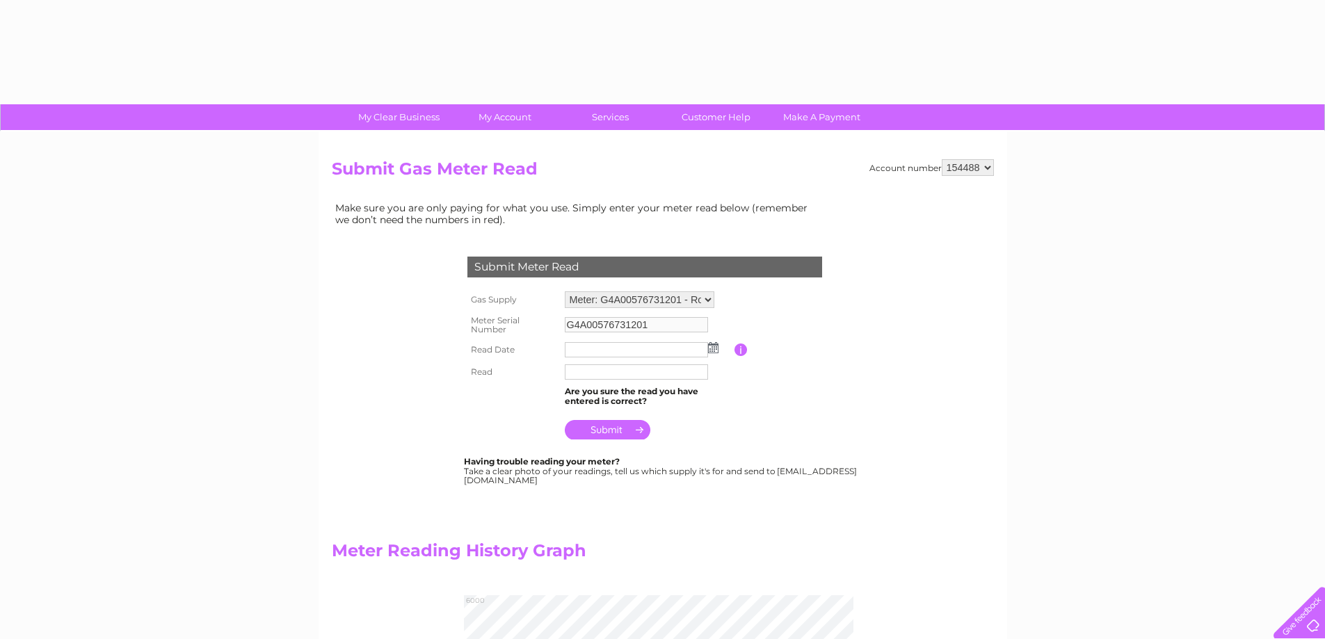  Describe the element at coordinates (741, 350) in the screenshot. I see `input: Information` at that location.